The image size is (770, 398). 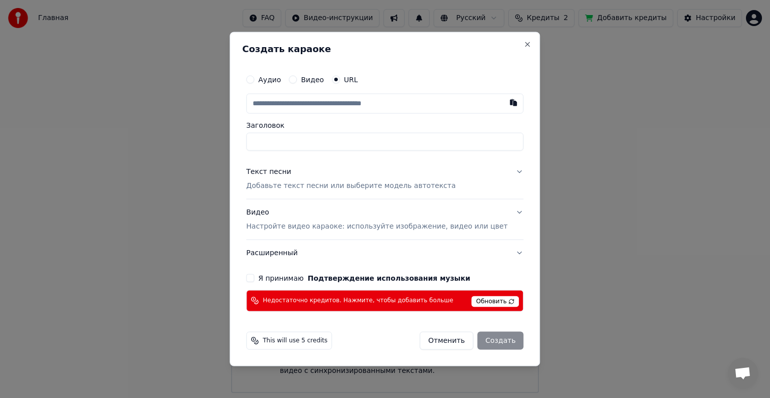 I want to click on button: Отменить, so click(x=446, y=340).